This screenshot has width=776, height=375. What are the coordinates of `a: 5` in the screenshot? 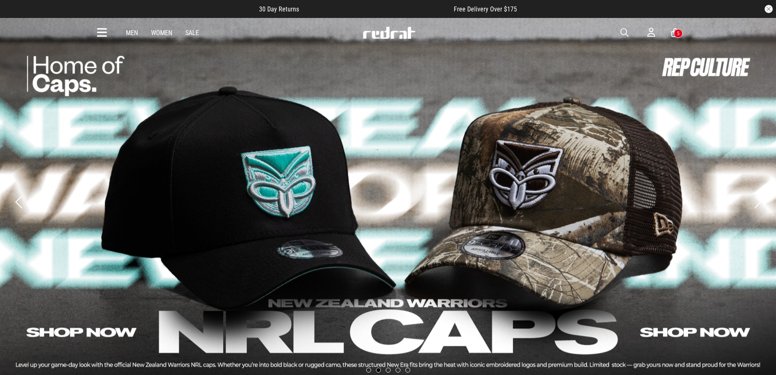 It's located at (675, 33).